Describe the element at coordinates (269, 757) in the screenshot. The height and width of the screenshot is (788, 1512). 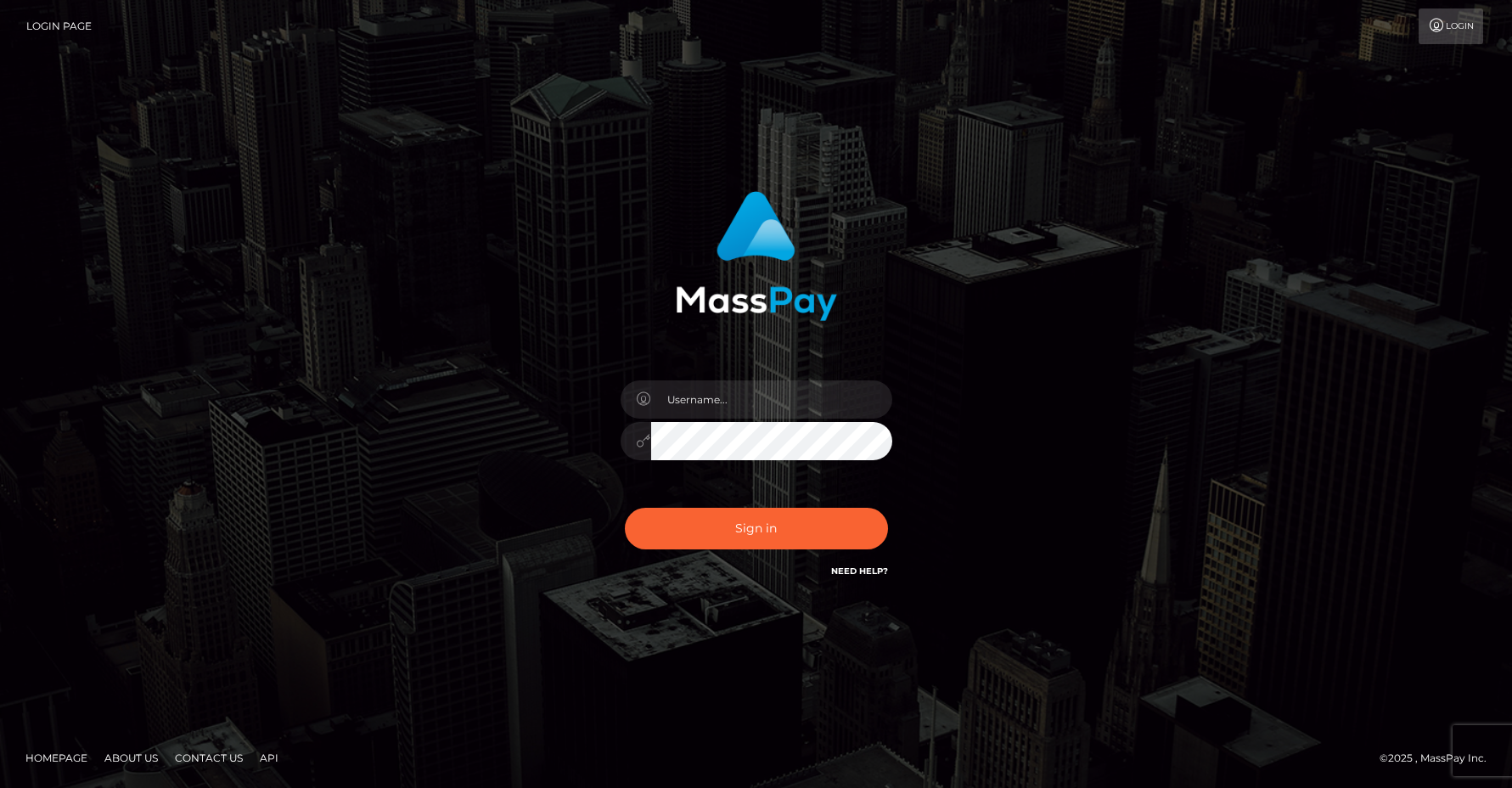
I see `a: API` at that location.